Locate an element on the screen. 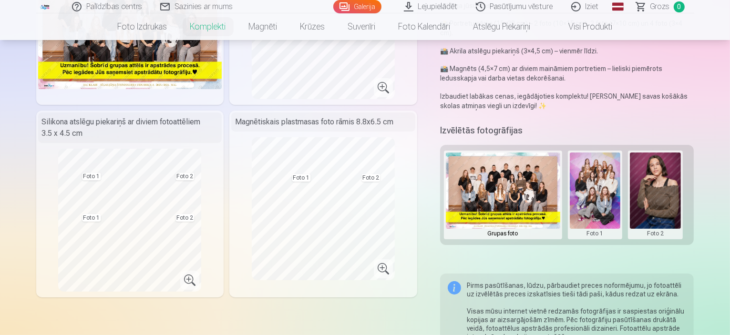 The height and width of the screenshot is (335, 730). img: /fa1 is located at coordinates (45, 7).